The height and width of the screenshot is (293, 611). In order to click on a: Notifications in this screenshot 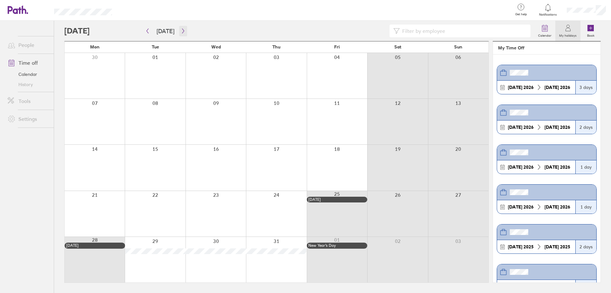, I will do `click(548, 10)`.